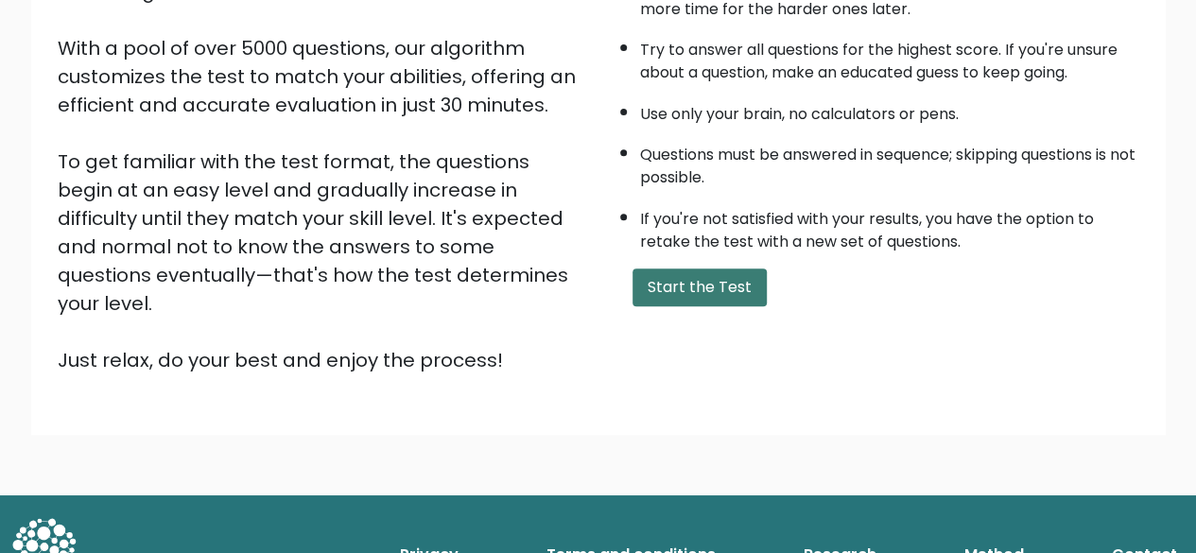 The width and height of the screenshot is (1196, 553). Describe the element at coordinates (889, 57) in the screenshot. I see `li: Try to answer all questions for the highest score. If you're unsure about a question, make an edu...` at that location.